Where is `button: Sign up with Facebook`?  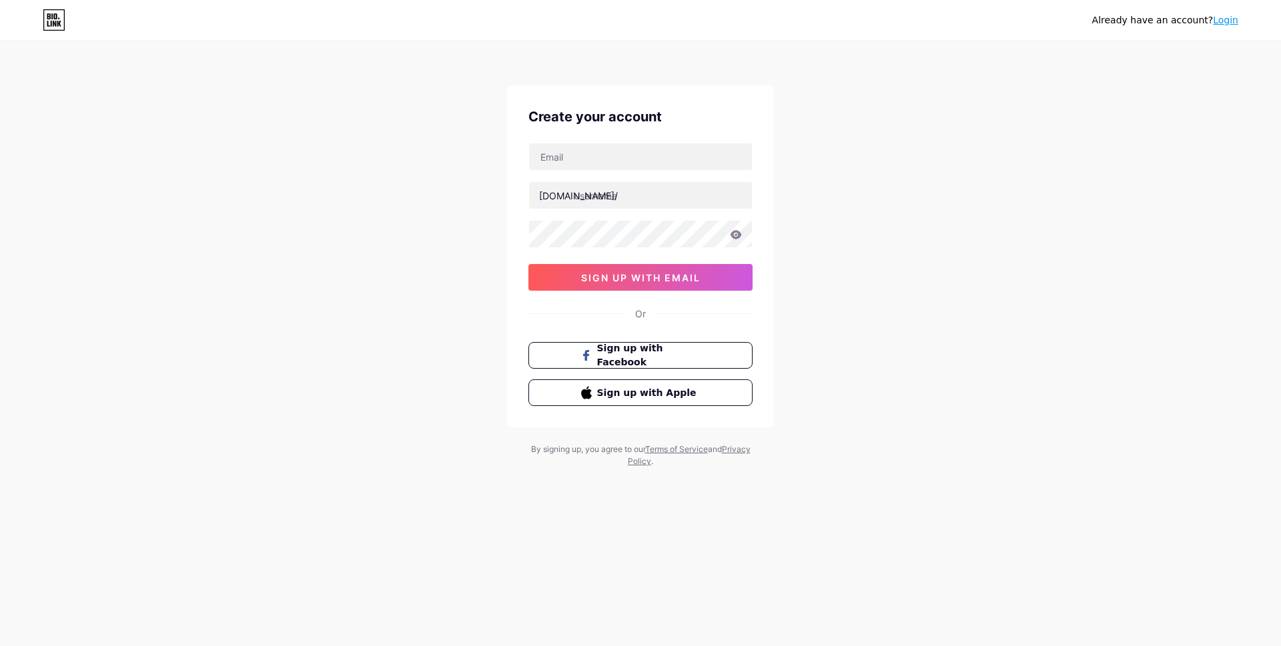
button: Sign up with Facebook is located at coordinates (640, 356).